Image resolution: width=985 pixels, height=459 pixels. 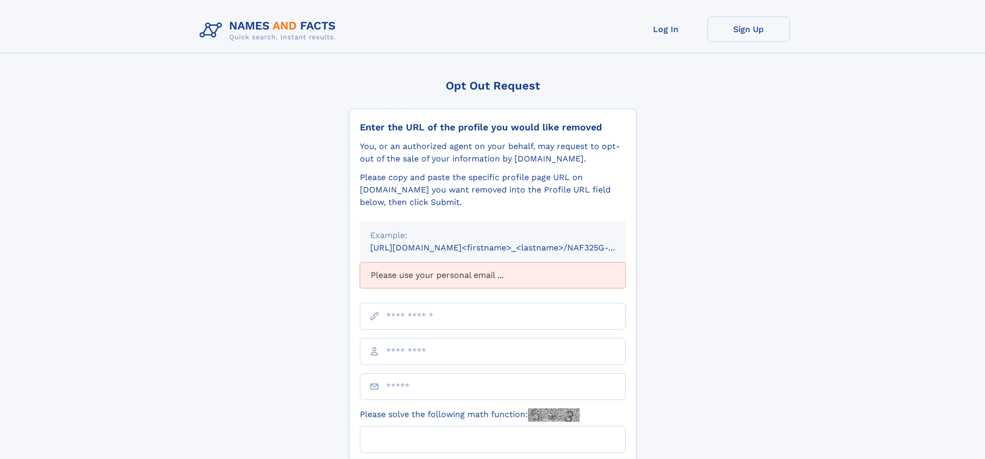 I want to click on a: Sign Up, so click(x=749, y=29).